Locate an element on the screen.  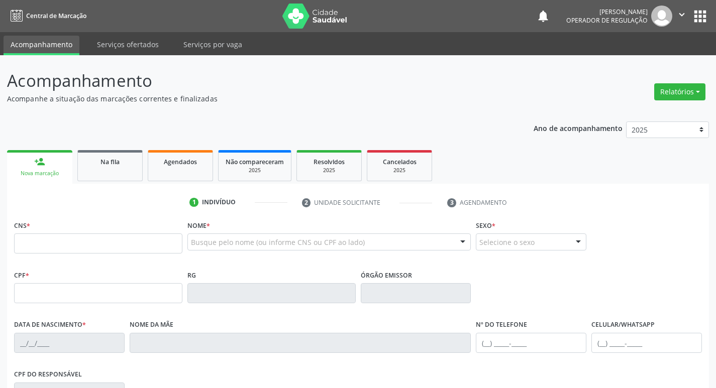
label: Celular/WhatsApp is located at coordinates (623, 325).